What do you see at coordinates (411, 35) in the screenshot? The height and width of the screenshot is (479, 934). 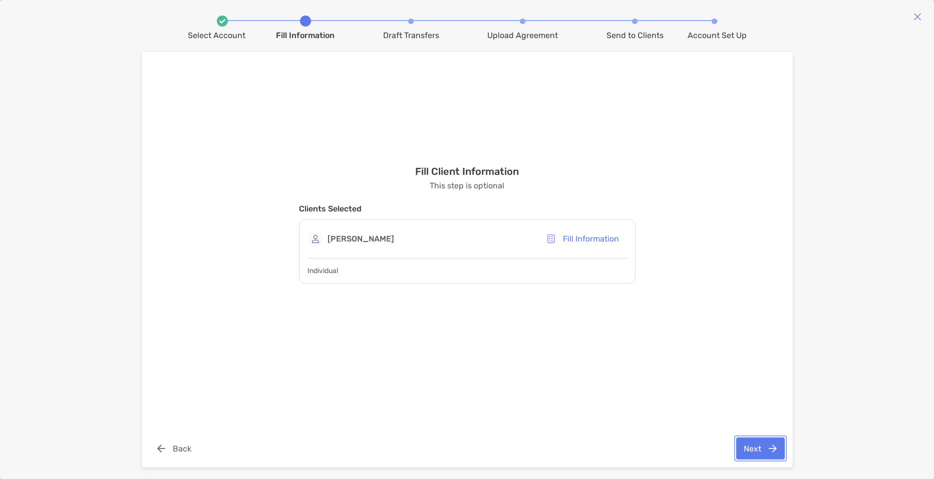 I see `div: Draft Transfers` at bounding box center [411, 35].